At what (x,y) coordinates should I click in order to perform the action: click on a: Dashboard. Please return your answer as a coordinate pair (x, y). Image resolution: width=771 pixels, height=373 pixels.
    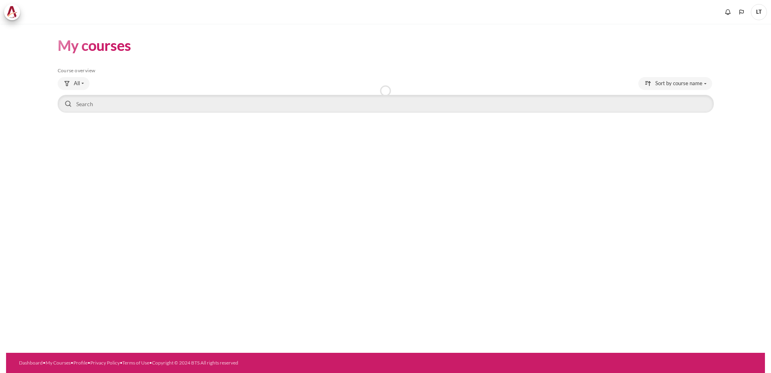
    Looking at the image, I should click on (31, 362).